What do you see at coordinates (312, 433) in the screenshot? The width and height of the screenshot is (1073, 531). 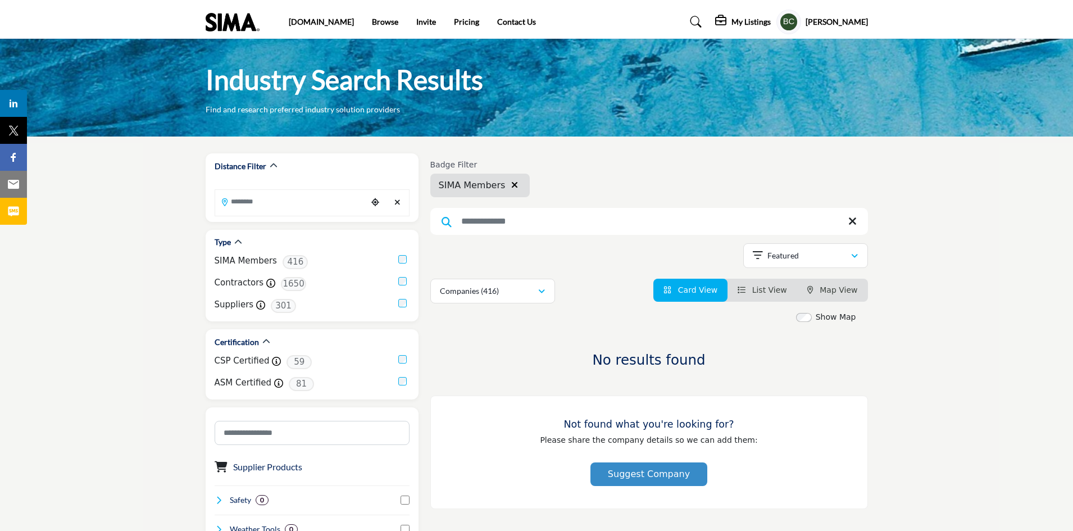 I see `input: Search Category` at bounding box center [312, 433].